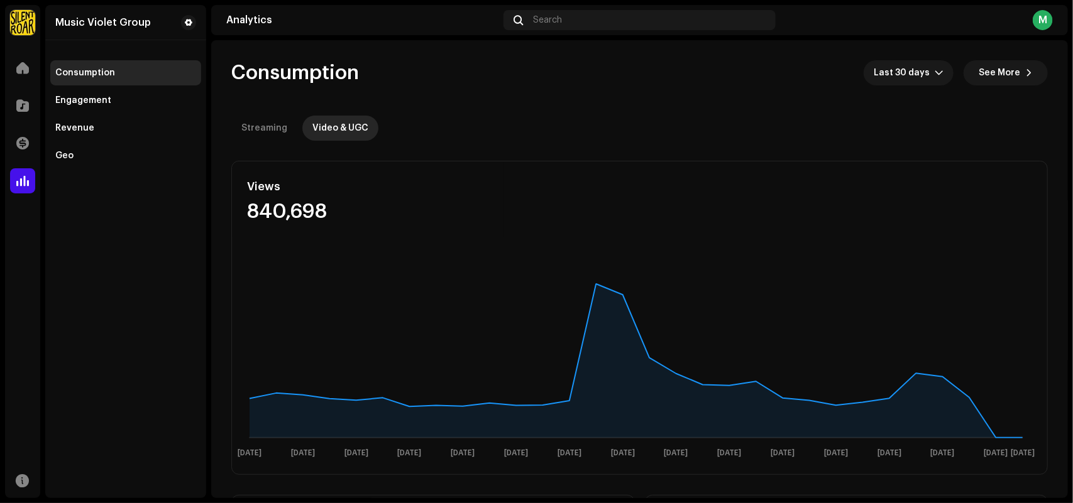 This screenshot has height=503, width=1073. Describe the element at coordinates (75, 128) in the screenshot. I see `div: Revenue` at that location.